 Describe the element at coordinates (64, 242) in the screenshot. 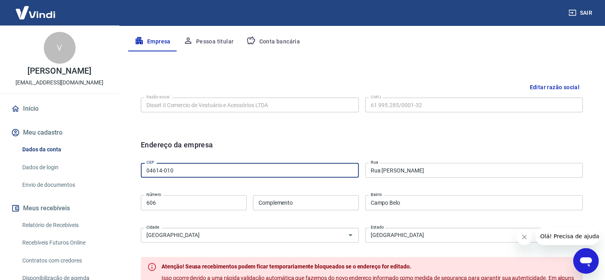

I see `a: Recebíveis Futuros Online` at that location.